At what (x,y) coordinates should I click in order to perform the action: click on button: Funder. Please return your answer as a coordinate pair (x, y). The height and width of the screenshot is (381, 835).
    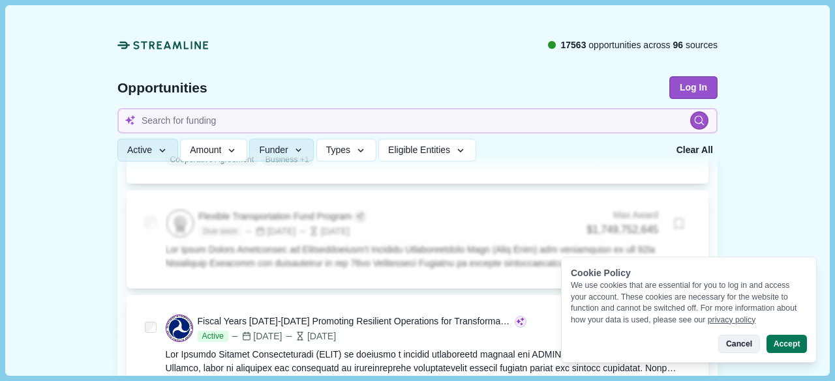
    Looking at the image, I should click on (281, 151).